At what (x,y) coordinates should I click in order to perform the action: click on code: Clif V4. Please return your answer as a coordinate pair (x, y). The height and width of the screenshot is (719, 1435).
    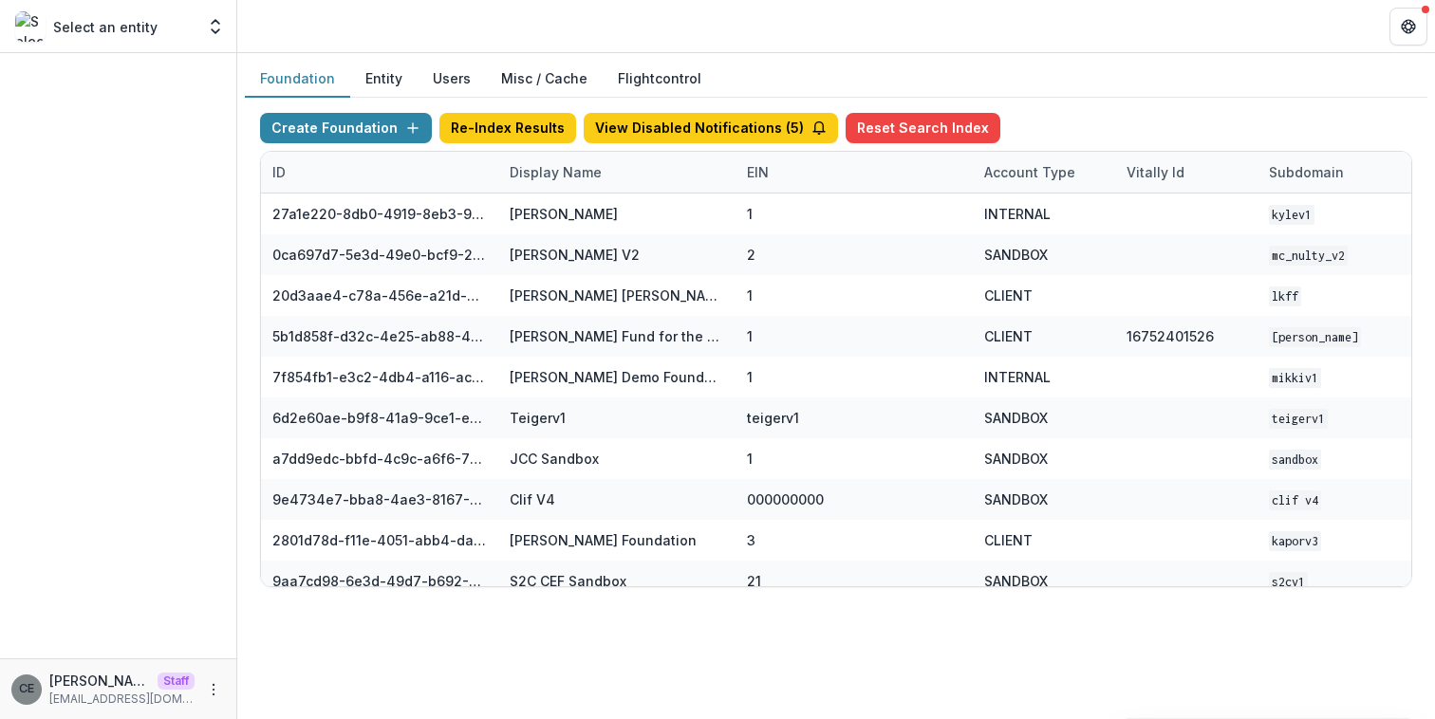
    Looking at the image, I should click on (1294, 500).